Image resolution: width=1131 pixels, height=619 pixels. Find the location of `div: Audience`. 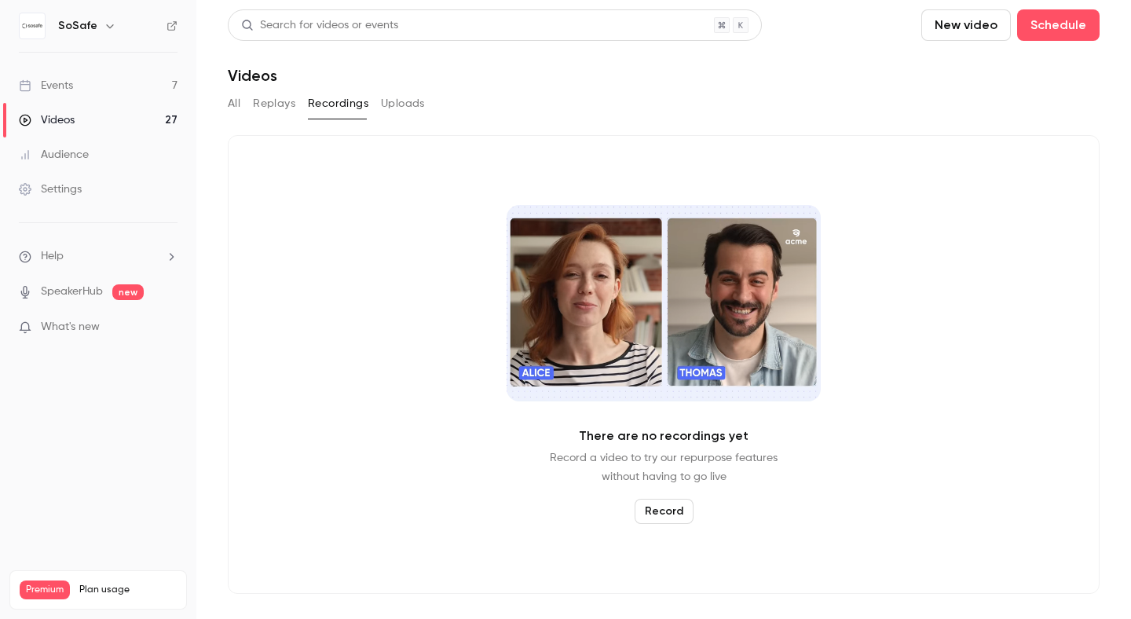

div: Audience is located at coordinates (53, 155).